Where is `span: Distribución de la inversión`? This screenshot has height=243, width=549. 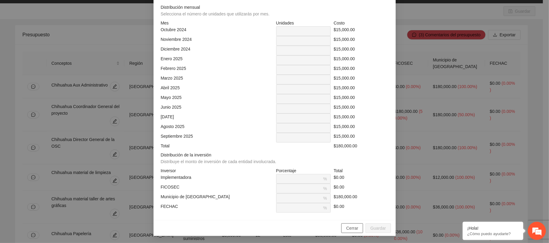
span: Distribución de la inversión is located at coordinates (220, 158).